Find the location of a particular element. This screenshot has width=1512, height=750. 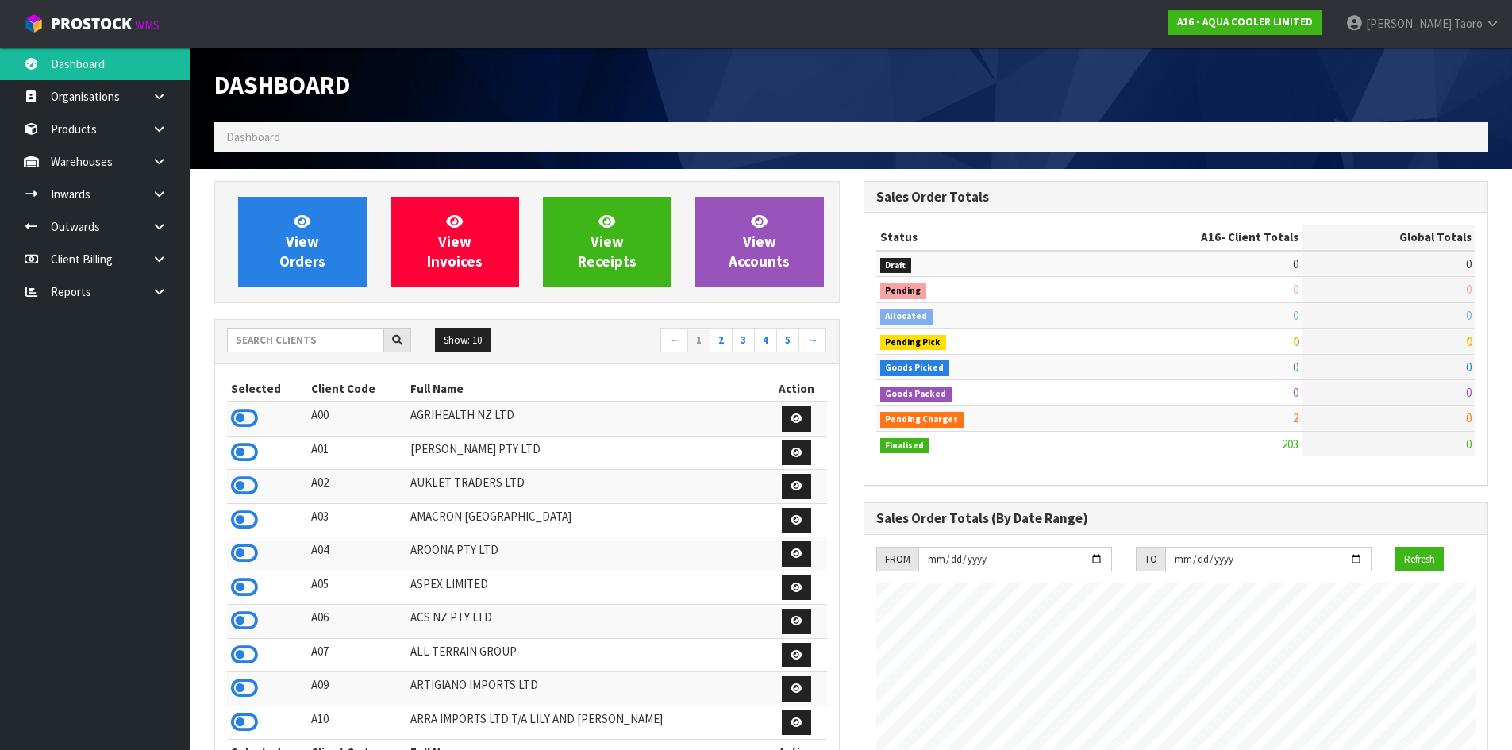

button: Show: 10 is located at coordinates (463, 340).